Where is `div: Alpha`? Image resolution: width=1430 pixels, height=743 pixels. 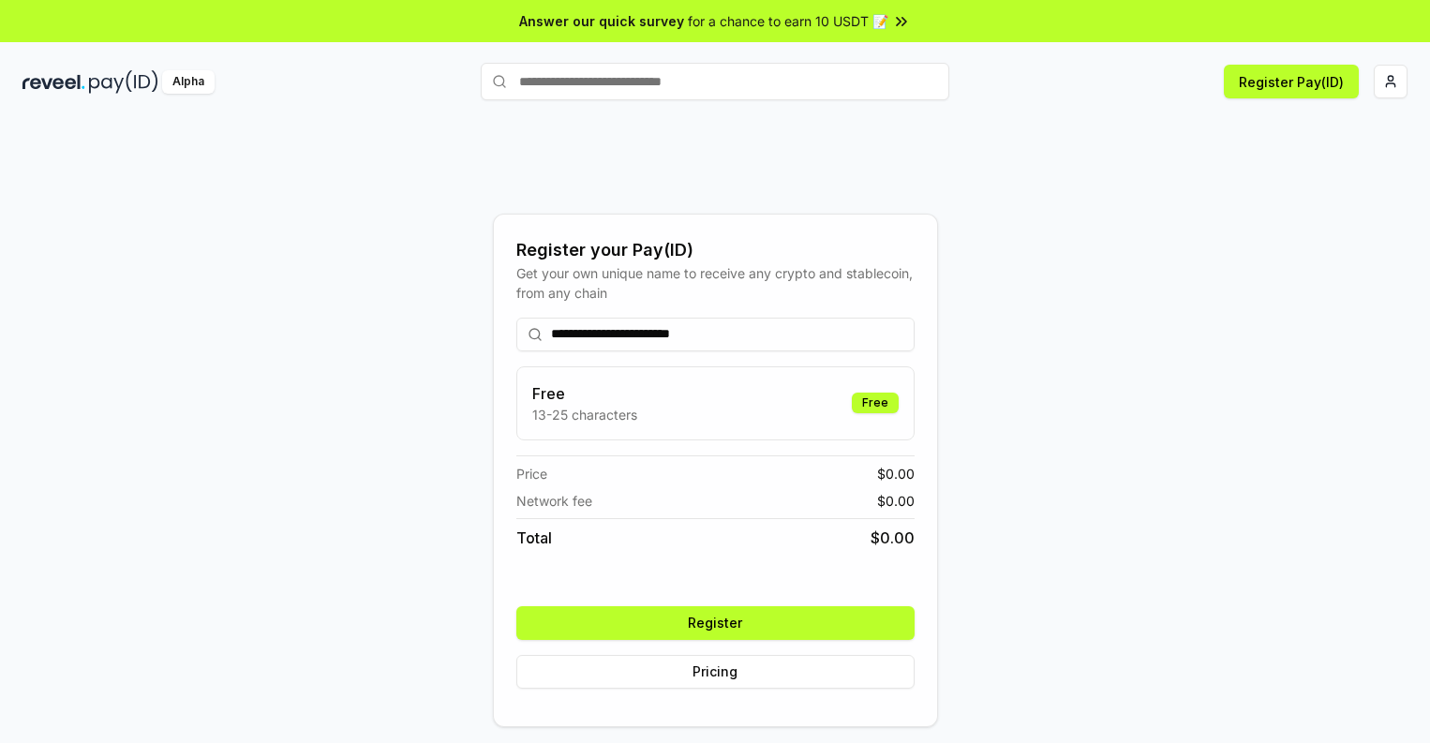 div: Alpha is located at coordinates (188, 82).